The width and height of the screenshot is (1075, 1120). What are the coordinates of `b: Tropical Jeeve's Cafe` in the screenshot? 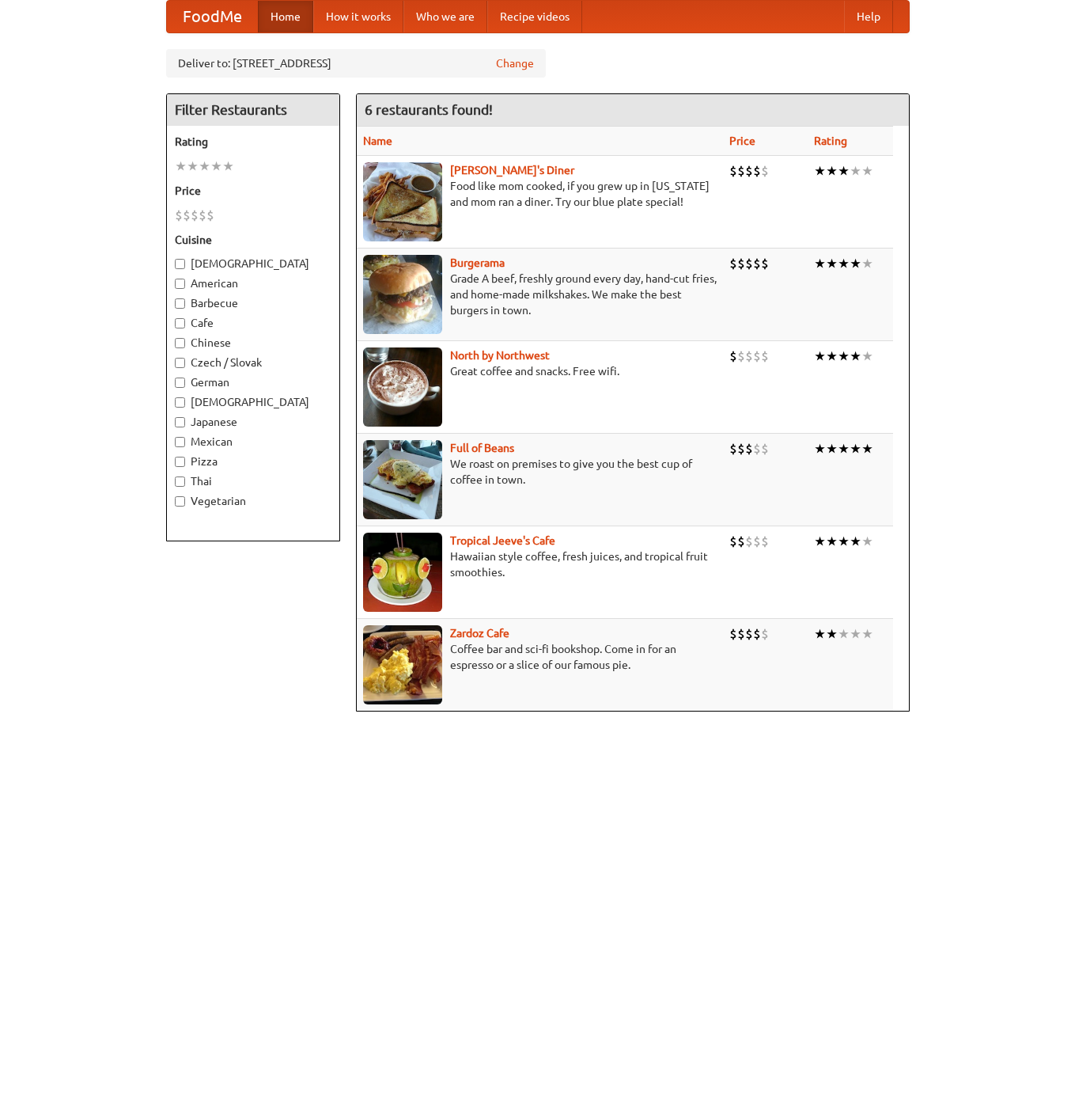 It's located at (502, 541).